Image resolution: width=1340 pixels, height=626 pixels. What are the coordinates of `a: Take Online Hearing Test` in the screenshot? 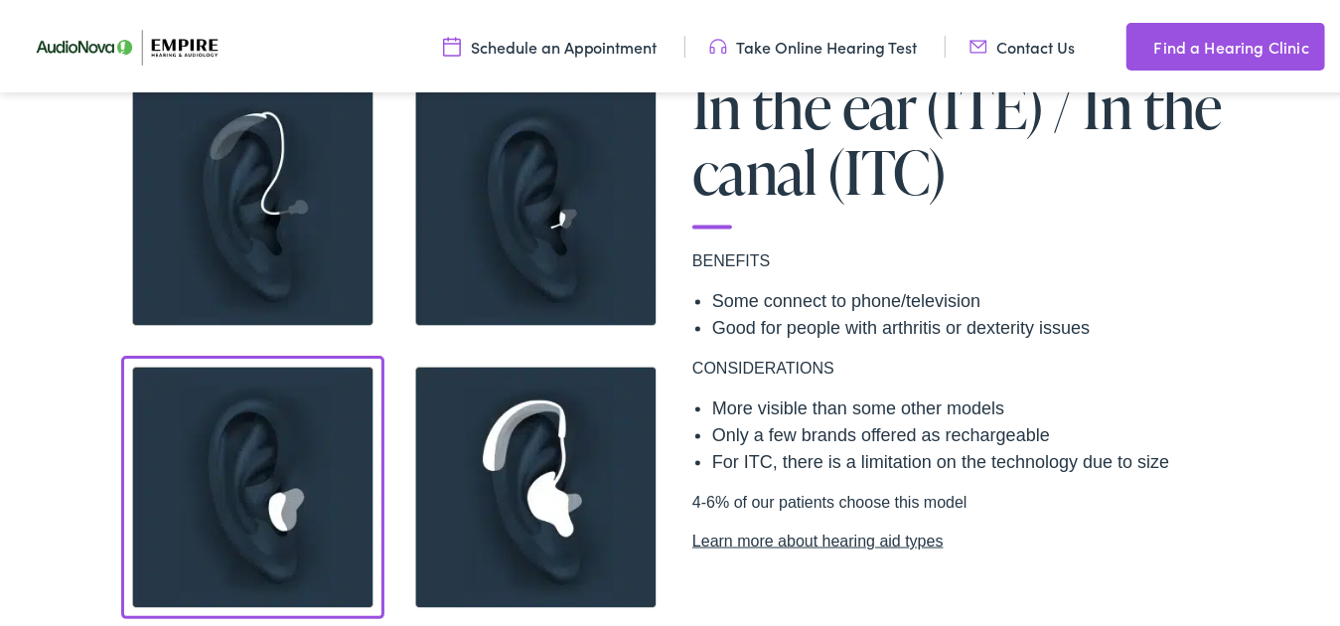 It's located at (814, 44).